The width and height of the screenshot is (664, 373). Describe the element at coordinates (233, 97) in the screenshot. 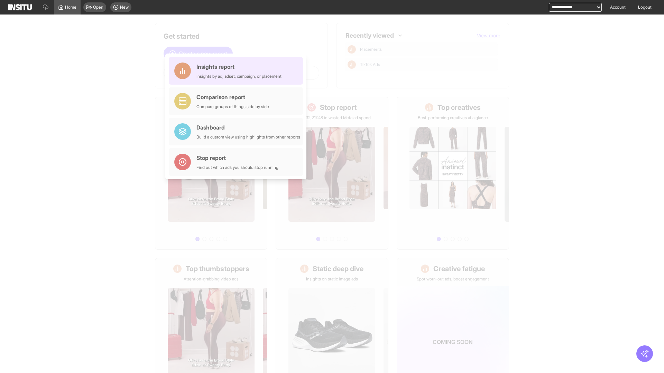

I see `div: Comparison report` at that location.